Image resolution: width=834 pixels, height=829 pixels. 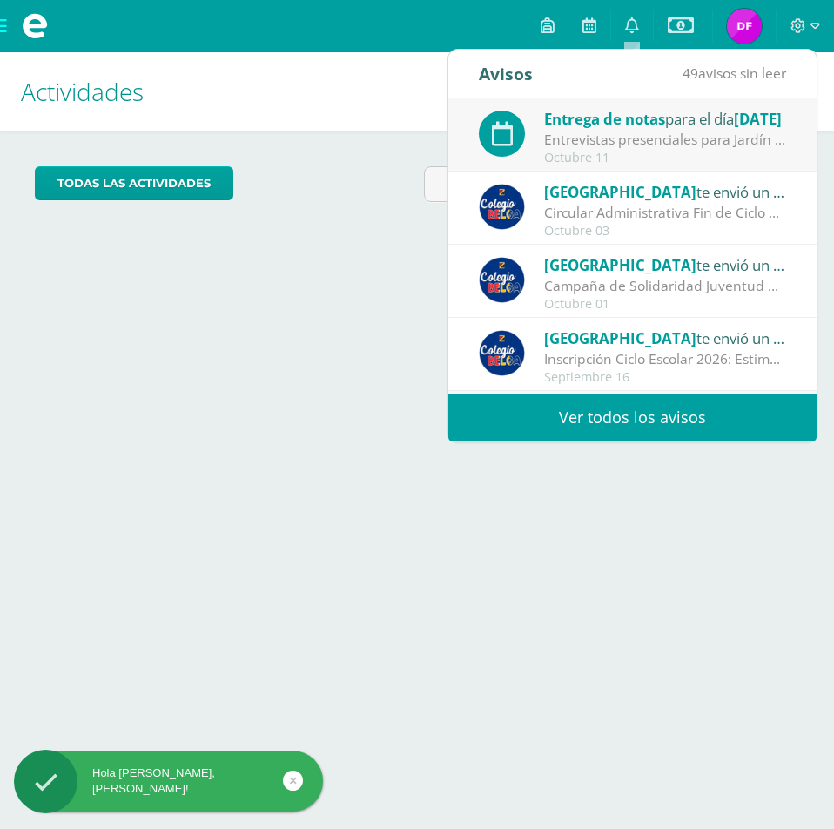 What do you see at coordinates (134, 183) in the screenshot?
I see `a: todas las Actividades` at bounding box center [134, 183].